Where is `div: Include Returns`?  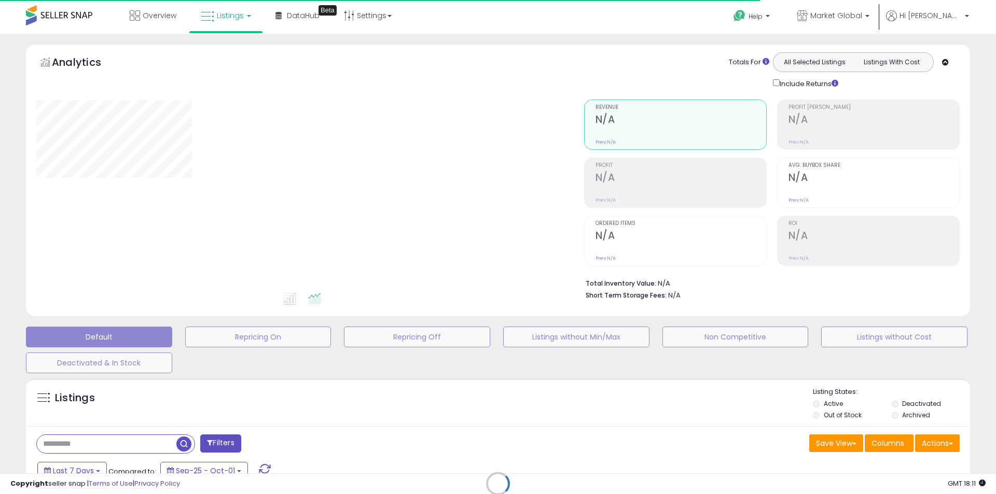 div: Include Returns is located at coordinates (808, 83).